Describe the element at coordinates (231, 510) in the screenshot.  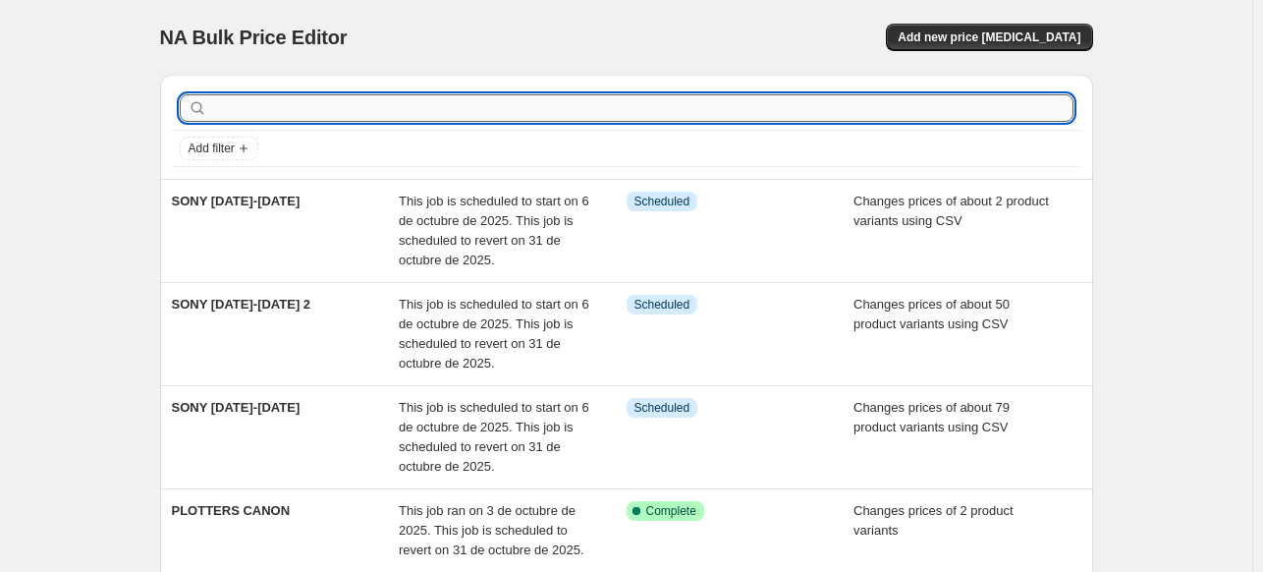
I see `span: PLOTTERS CANON` at that location.